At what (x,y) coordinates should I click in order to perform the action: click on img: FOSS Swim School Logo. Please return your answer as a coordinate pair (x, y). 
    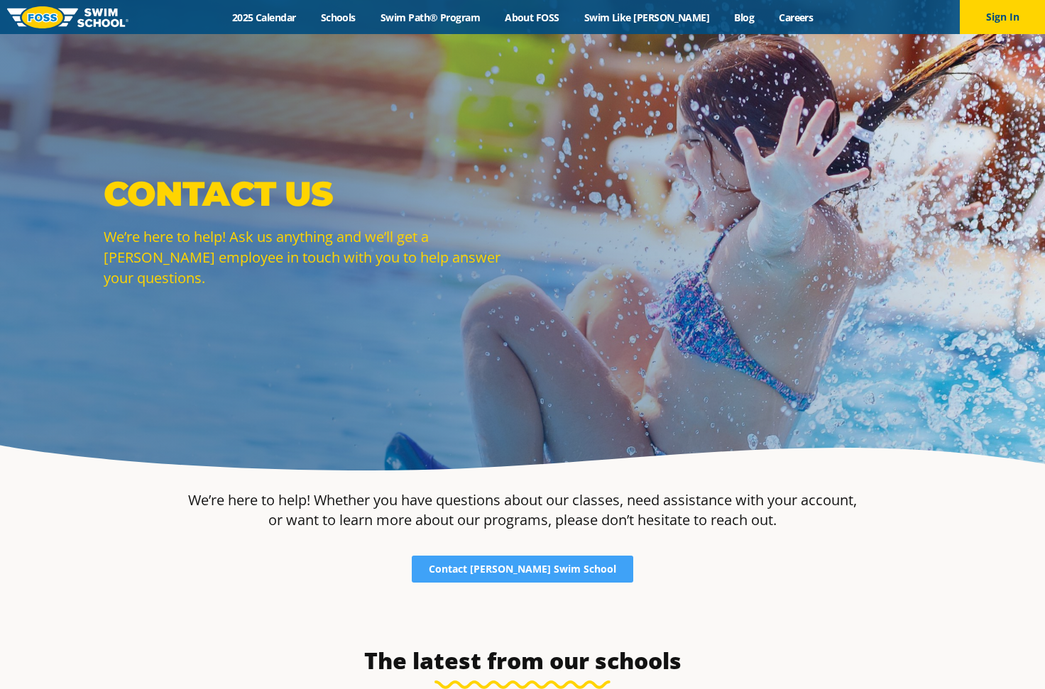
    Looking at the image, I should click on (67, 17).